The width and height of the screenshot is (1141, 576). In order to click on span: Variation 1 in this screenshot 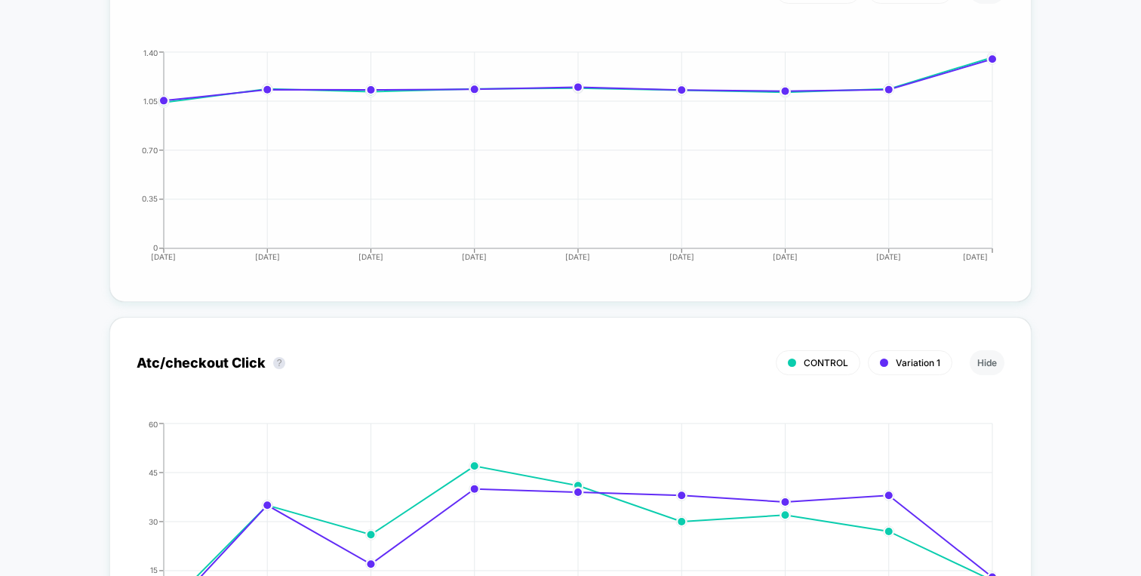, I will do `click(918, 362)`.